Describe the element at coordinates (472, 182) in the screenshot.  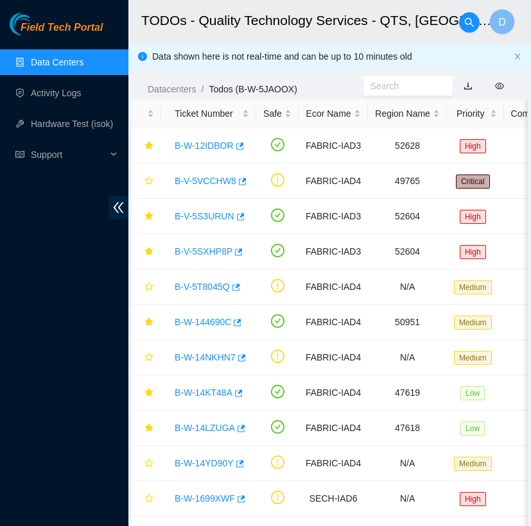
I see `span: Critical` at that location.